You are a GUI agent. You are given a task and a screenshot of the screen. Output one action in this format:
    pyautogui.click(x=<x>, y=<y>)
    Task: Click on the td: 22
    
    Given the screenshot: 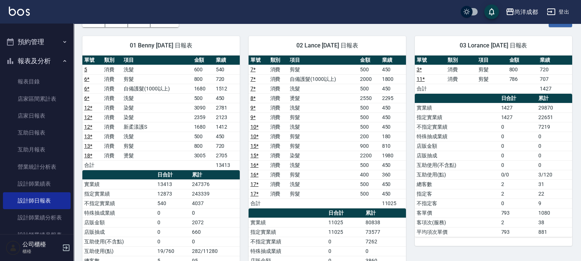 What is the action you would take?
    pyautogui.click(x=554, y=194)
    